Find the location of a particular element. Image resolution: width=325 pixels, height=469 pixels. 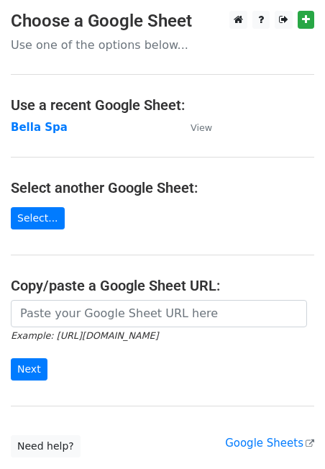

h4: Copy/paste a Google Sheet URL: is located at coordinates (162, 285).